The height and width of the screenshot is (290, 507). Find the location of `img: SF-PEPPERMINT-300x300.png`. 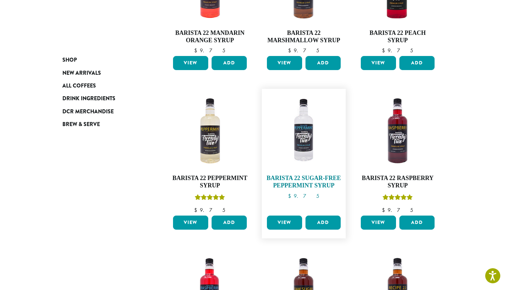

img: SF-PEPPERMINT-300x300.png is located at coordinates (304, 131).